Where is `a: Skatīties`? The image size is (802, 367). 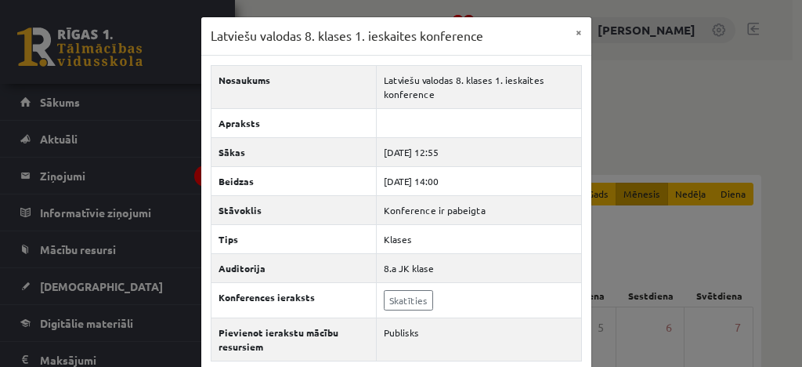 a: Skatīties is located at coordinates (408, 300).